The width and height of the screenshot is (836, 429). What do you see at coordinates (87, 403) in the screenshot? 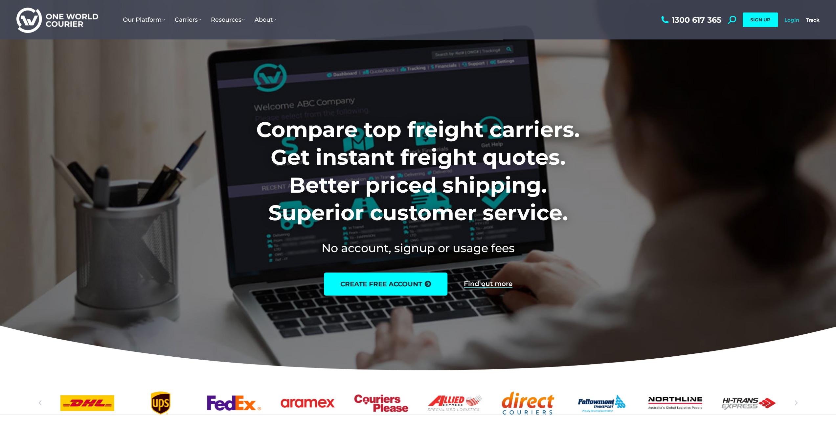
I see `a: DHl logo` at bounding box center [87, 403].